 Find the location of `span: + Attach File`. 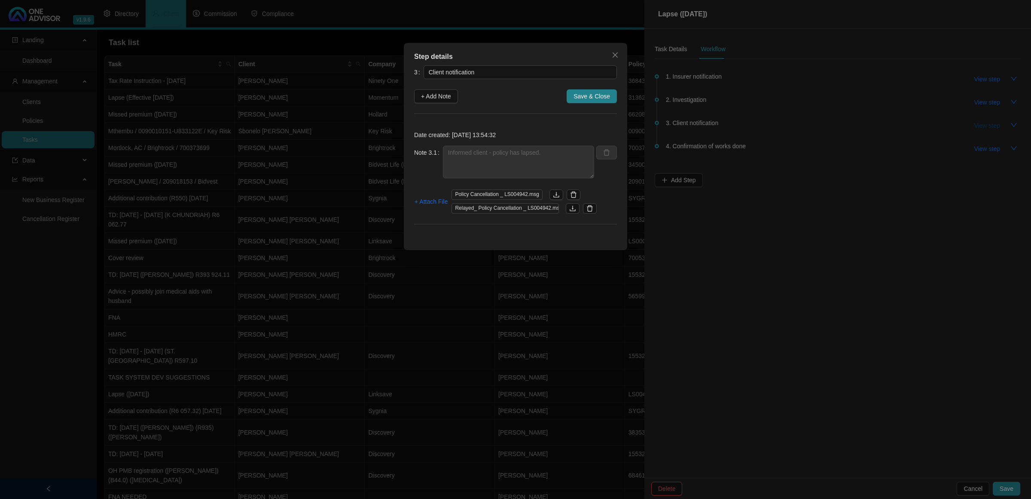

span: + Attach File is located at coordinates (431, 202).